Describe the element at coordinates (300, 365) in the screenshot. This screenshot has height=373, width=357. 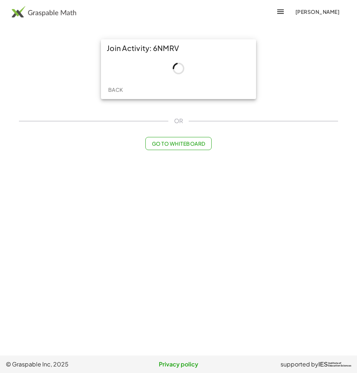
I see `span: supported by` at that location.